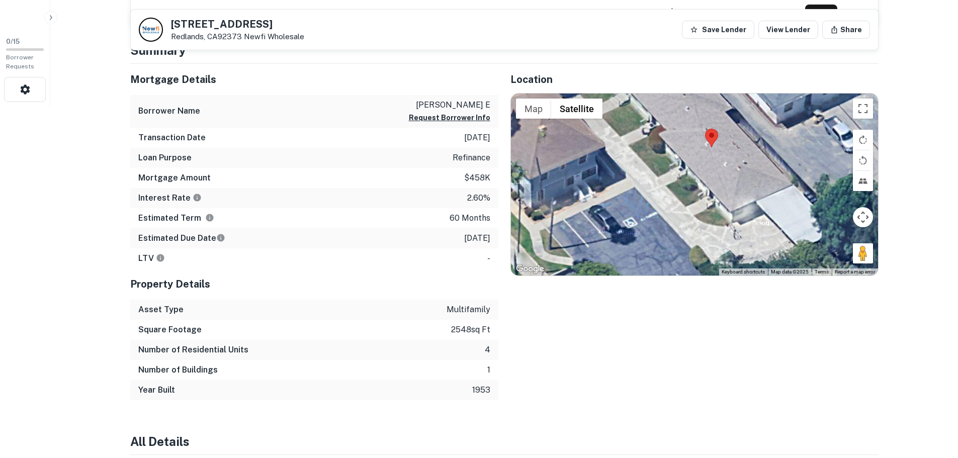  I want to click on a: View Lender, so click(788, 30).